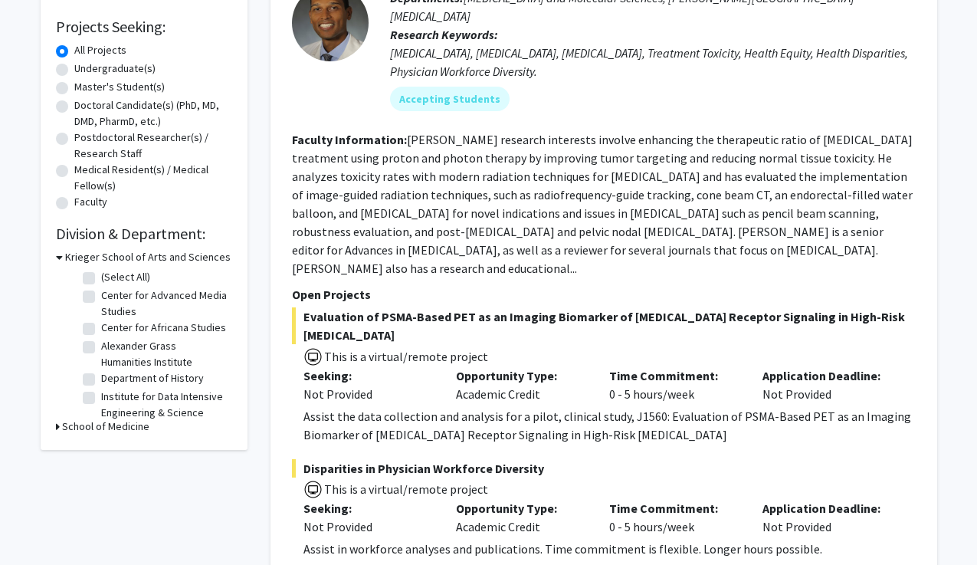  I want to click on b: Research Keywords:, so click(444, 34).